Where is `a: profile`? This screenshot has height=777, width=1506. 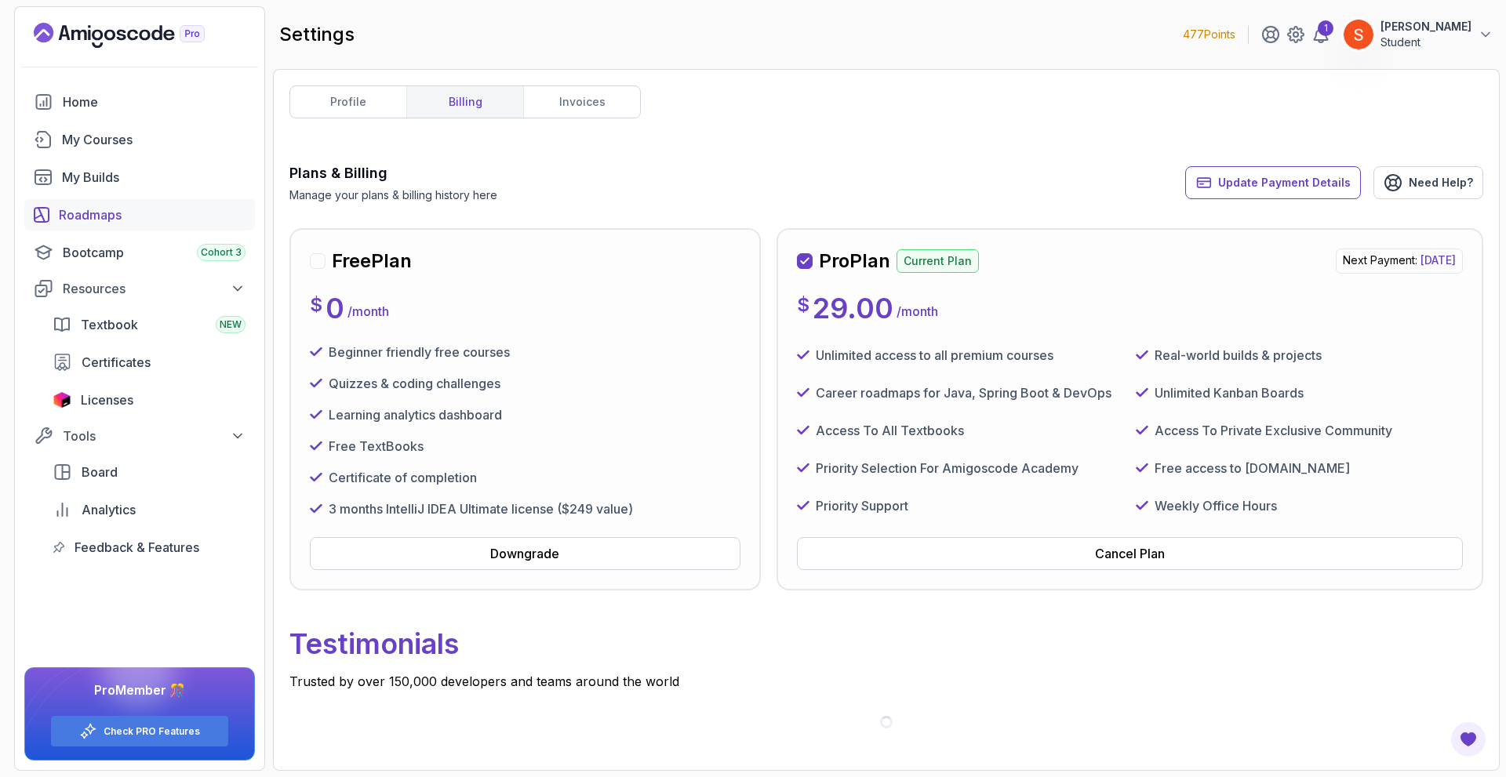
a: profile is located at coordinates (348, 102).